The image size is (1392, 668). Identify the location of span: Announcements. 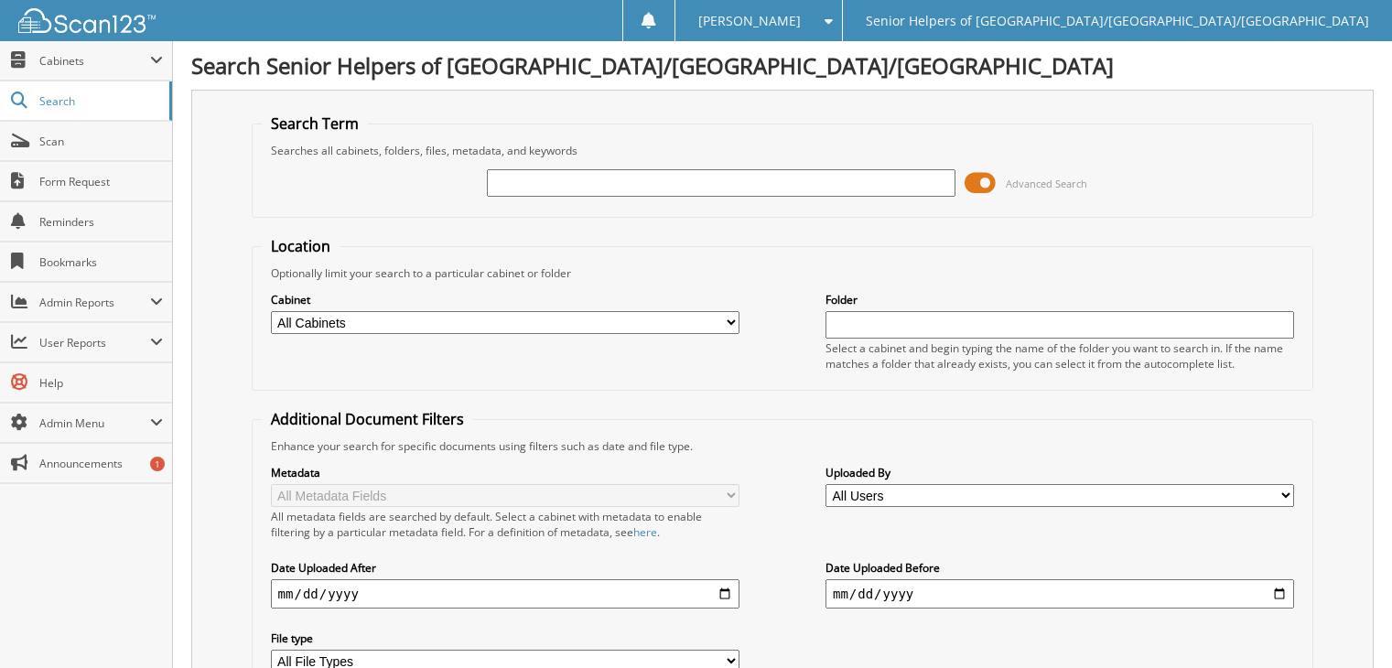
(101, 463).